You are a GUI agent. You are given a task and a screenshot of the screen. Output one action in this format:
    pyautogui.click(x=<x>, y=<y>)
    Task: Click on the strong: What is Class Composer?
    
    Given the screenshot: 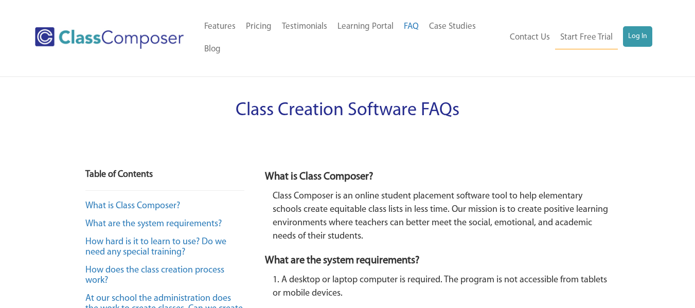 What is the action you would take?
    pyautogui.click(x=319, y=176)
    